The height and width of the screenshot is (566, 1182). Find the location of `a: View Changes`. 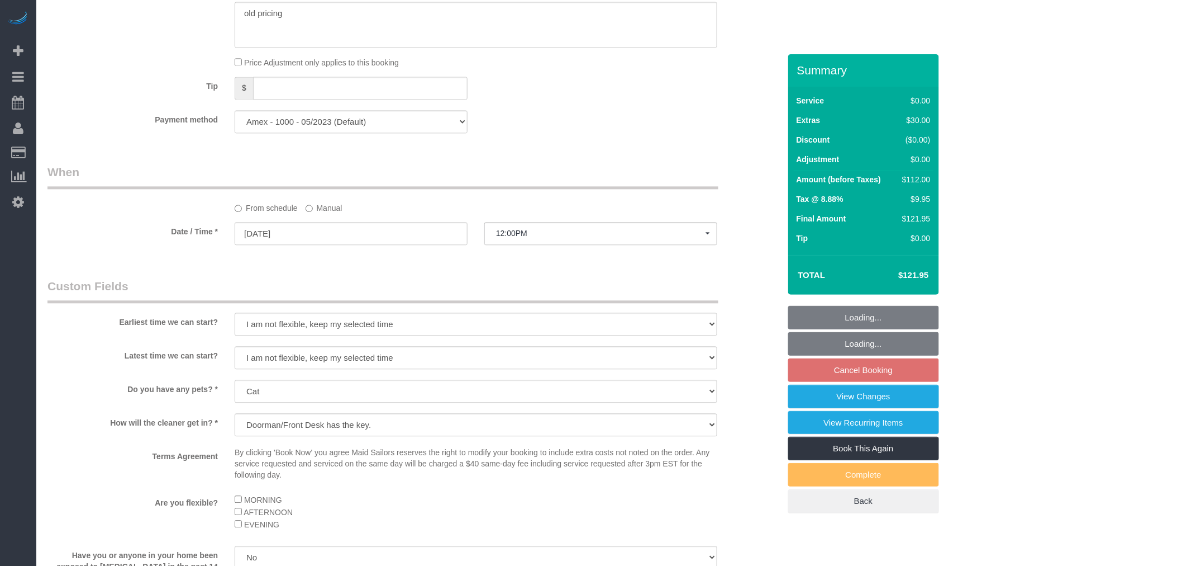

a: View Changes is located at coordinates (864, 396).